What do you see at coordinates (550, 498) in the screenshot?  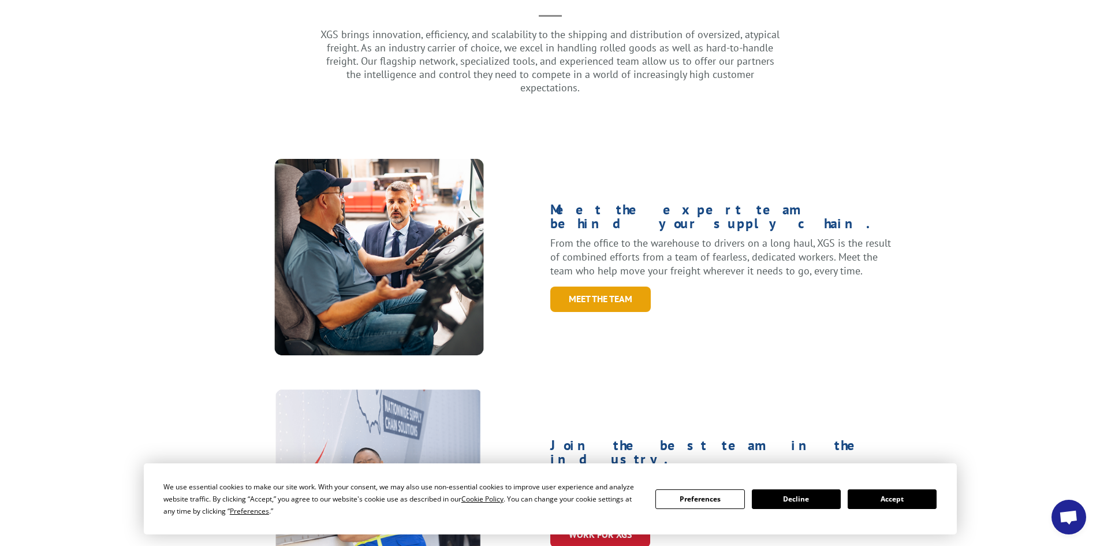 I see `div: Cookie Consent Prompt` at bounding box center [550, 498].